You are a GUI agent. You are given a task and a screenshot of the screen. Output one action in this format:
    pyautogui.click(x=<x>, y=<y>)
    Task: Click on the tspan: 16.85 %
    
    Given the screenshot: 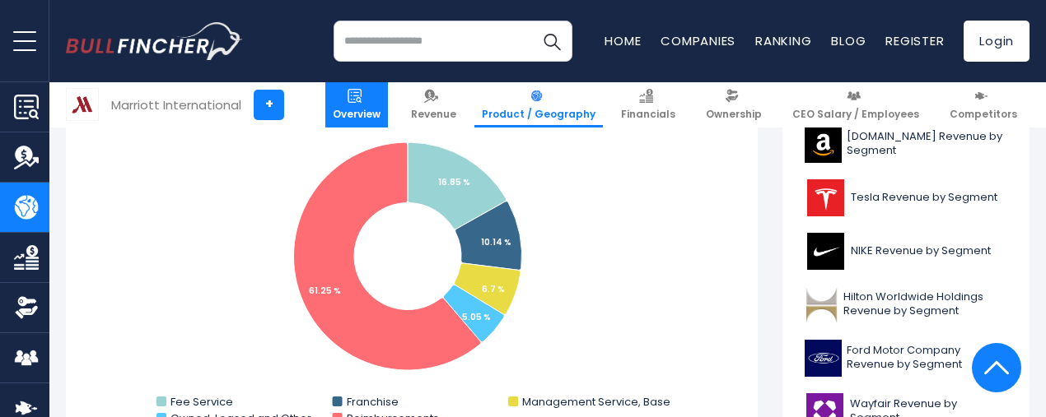 What is the action you would take?
    pyautogui.click(x=454, y=182)
    